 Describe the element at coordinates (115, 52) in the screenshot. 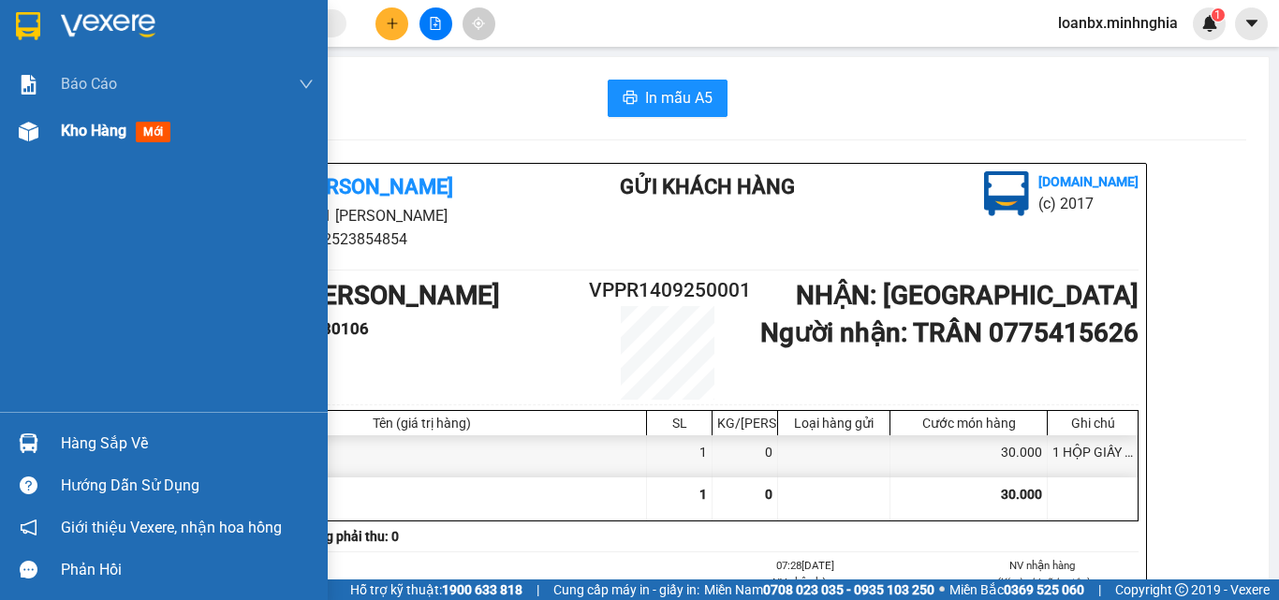

I see `span: environment` at that location.